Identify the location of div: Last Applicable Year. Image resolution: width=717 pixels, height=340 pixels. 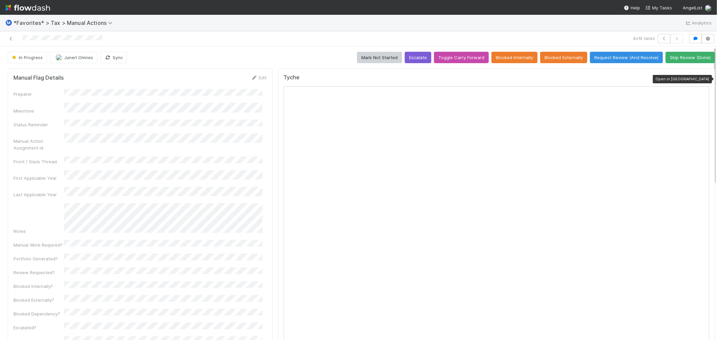
(39, 195).